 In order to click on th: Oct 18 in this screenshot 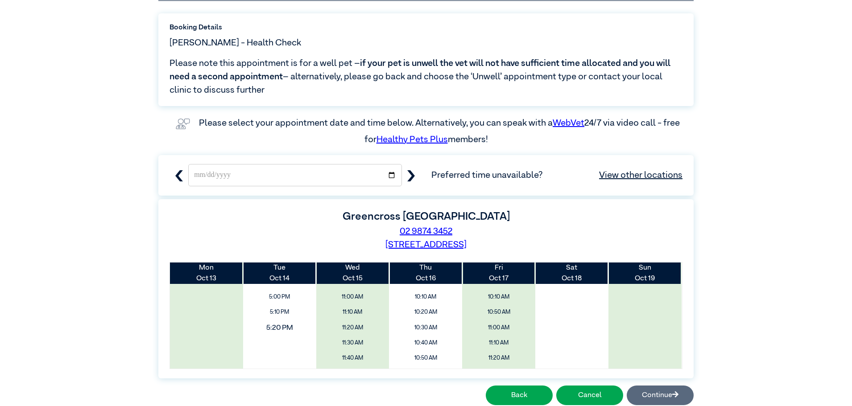, I will do `click(572, 273)`.